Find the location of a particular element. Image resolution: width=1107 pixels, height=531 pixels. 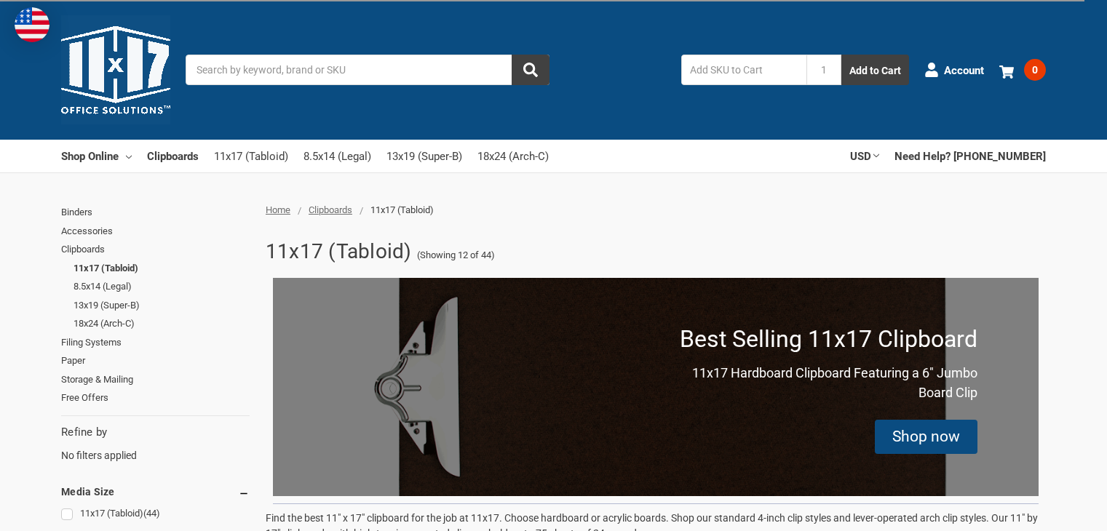

div: Shop now is located at coordinates (925, 437).